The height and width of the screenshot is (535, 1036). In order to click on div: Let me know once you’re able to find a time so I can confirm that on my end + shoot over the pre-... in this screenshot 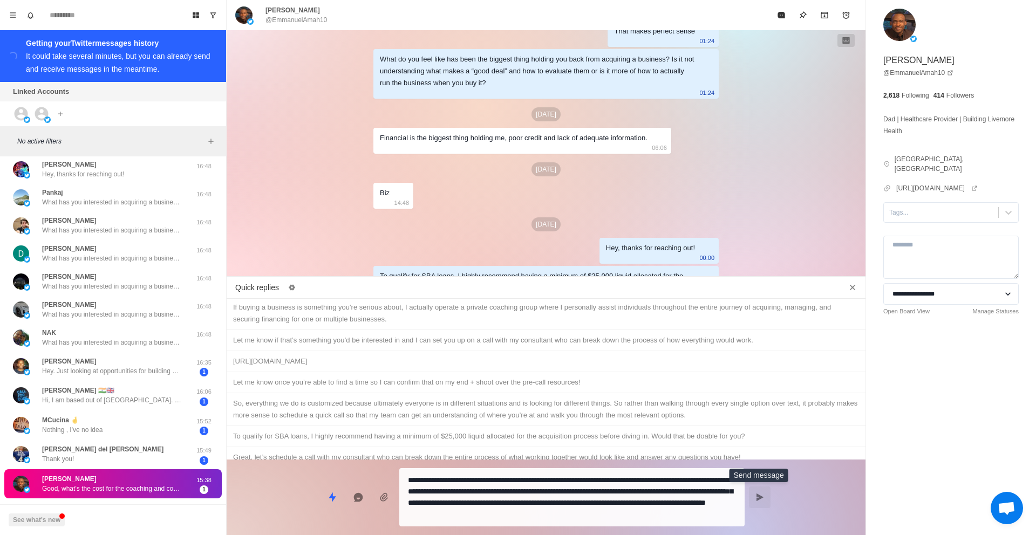, I will do `click(546, 383)`.